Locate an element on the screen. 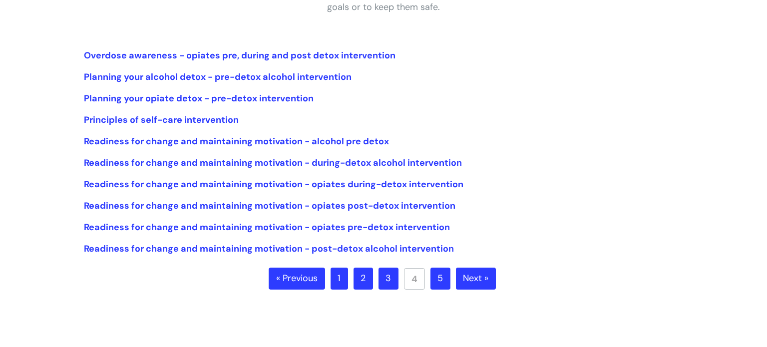  a: Planning your alcohol detox - pre-detox alcohol intervention is located at coordinates (218, 77).